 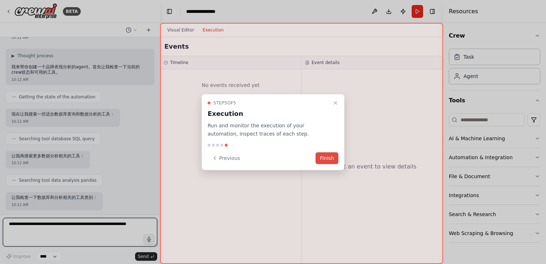 What do you see at coordinates (269, 114) in the screenshot?
I see `h3: Execution` at bounding box center [269, 114].